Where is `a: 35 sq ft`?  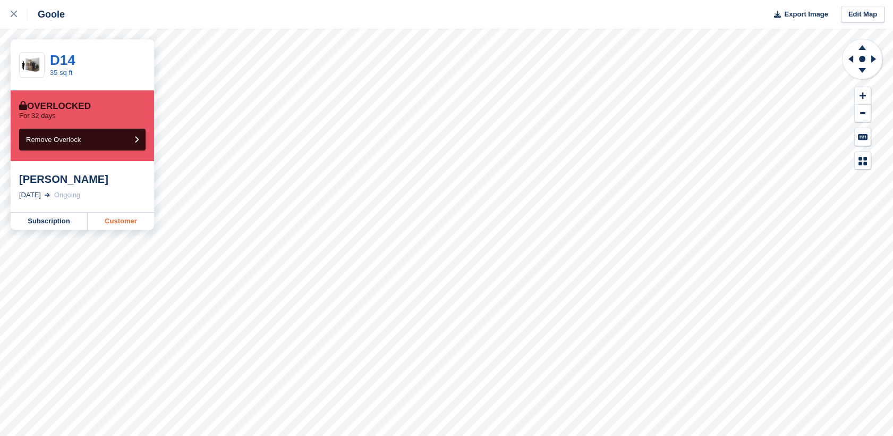 a: 35 sq ft is located at coordinates (61, 72).